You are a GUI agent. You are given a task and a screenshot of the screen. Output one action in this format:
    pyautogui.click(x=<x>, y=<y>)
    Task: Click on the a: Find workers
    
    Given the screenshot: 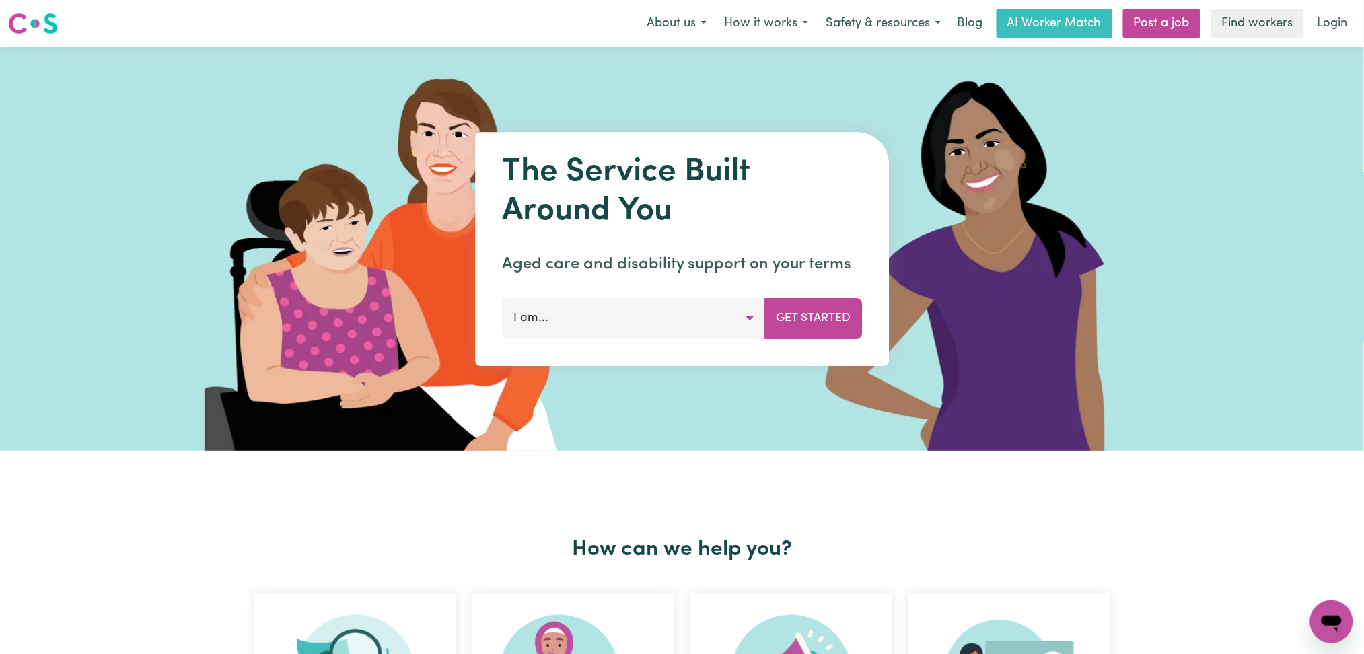 What is the action you would take?
    pyautogui.click(x=1258, y=24)
    